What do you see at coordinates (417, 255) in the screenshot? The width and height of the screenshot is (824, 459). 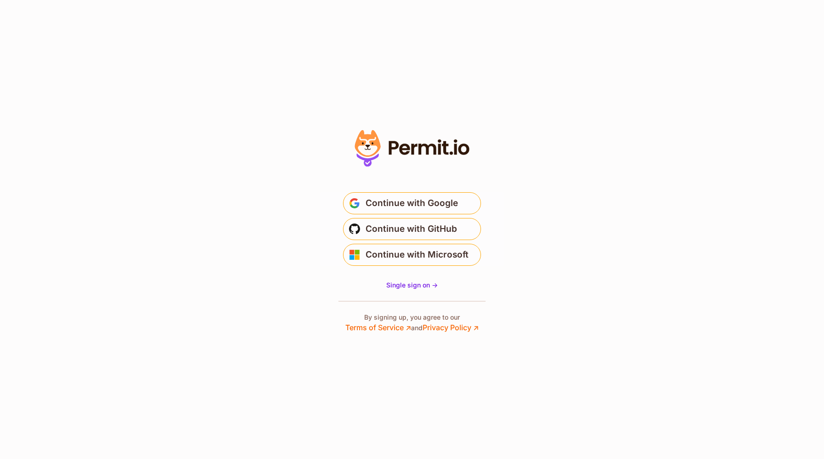 I see `span: Continue with Microsoft` at bounding box center [417, 255].